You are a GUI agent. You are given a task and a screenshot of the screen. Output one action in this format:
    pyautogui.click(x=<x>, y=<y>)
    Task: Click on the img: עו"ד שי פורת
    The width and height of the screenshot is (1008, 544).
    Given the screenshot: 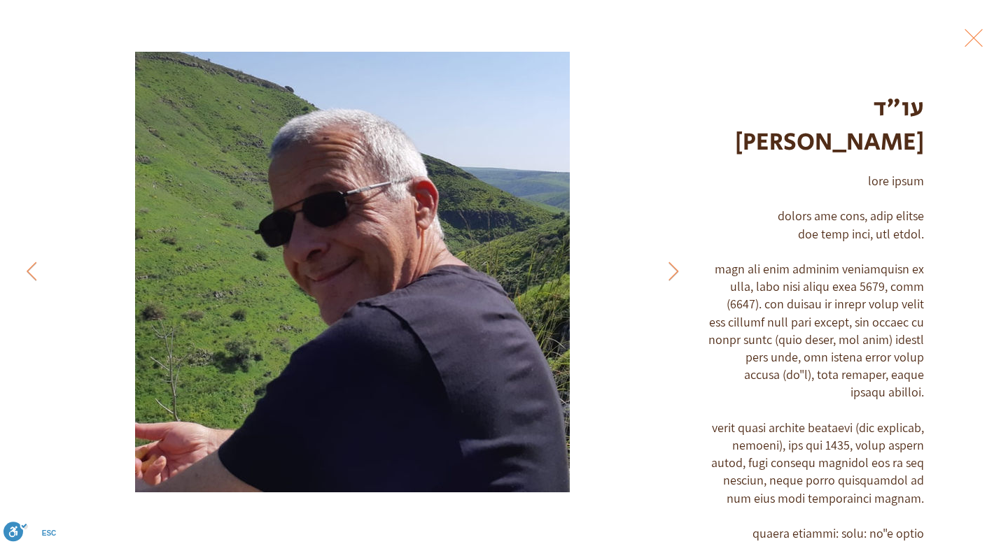 What is the action you would take?
    pyautogui.click(x=353, y=272)
    